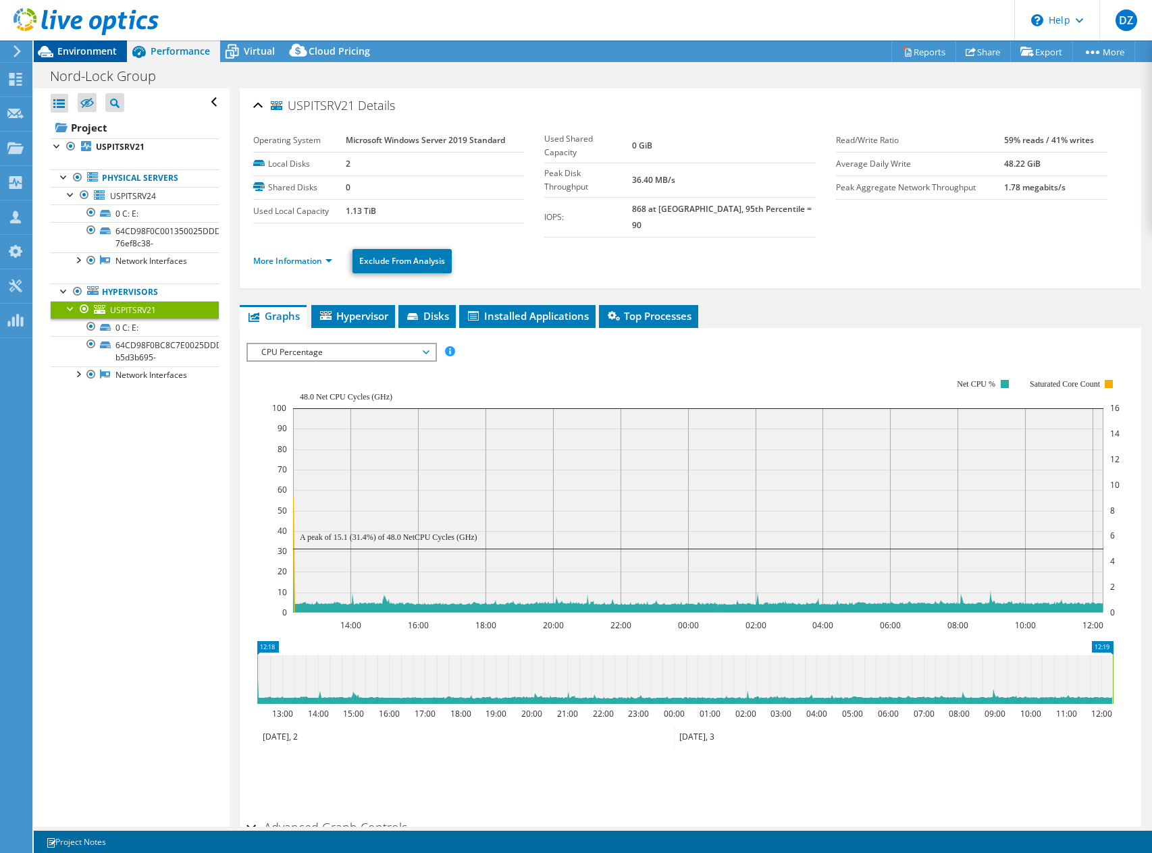  Describe the element at coordinates (361, 211) in the screenshot. I see `b: 1.13 TiB` at that location.